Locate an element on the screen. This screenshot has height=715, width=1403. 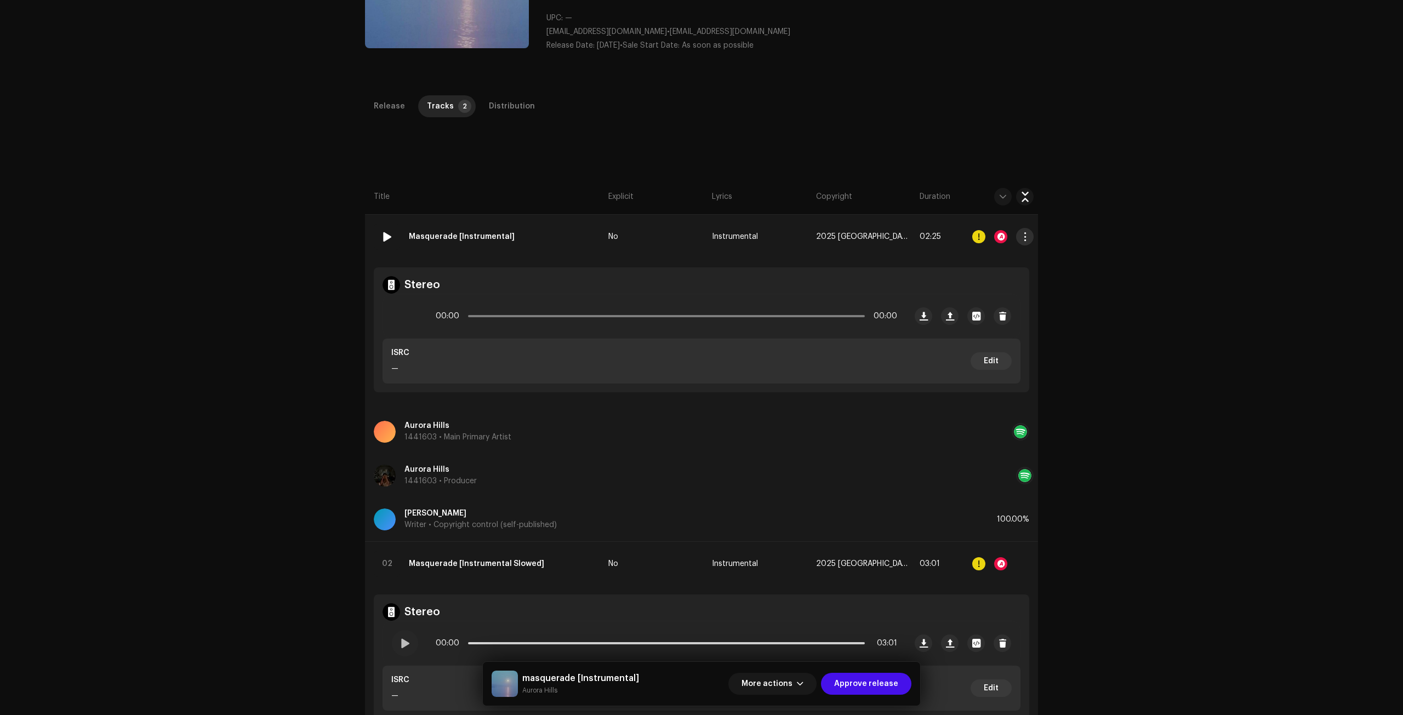
div: 01 is located at coordinates (387, 237).